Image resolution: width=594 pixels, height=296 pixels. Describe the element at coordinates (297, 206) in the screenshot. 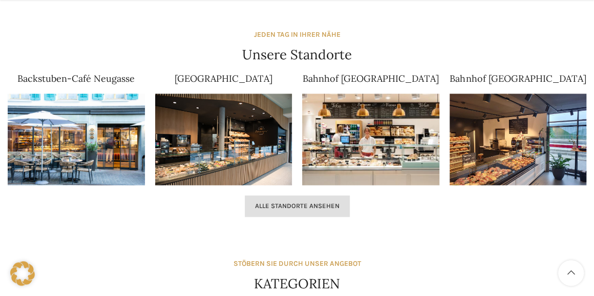

I see `a: Alle Standorte ansehen` at that location.